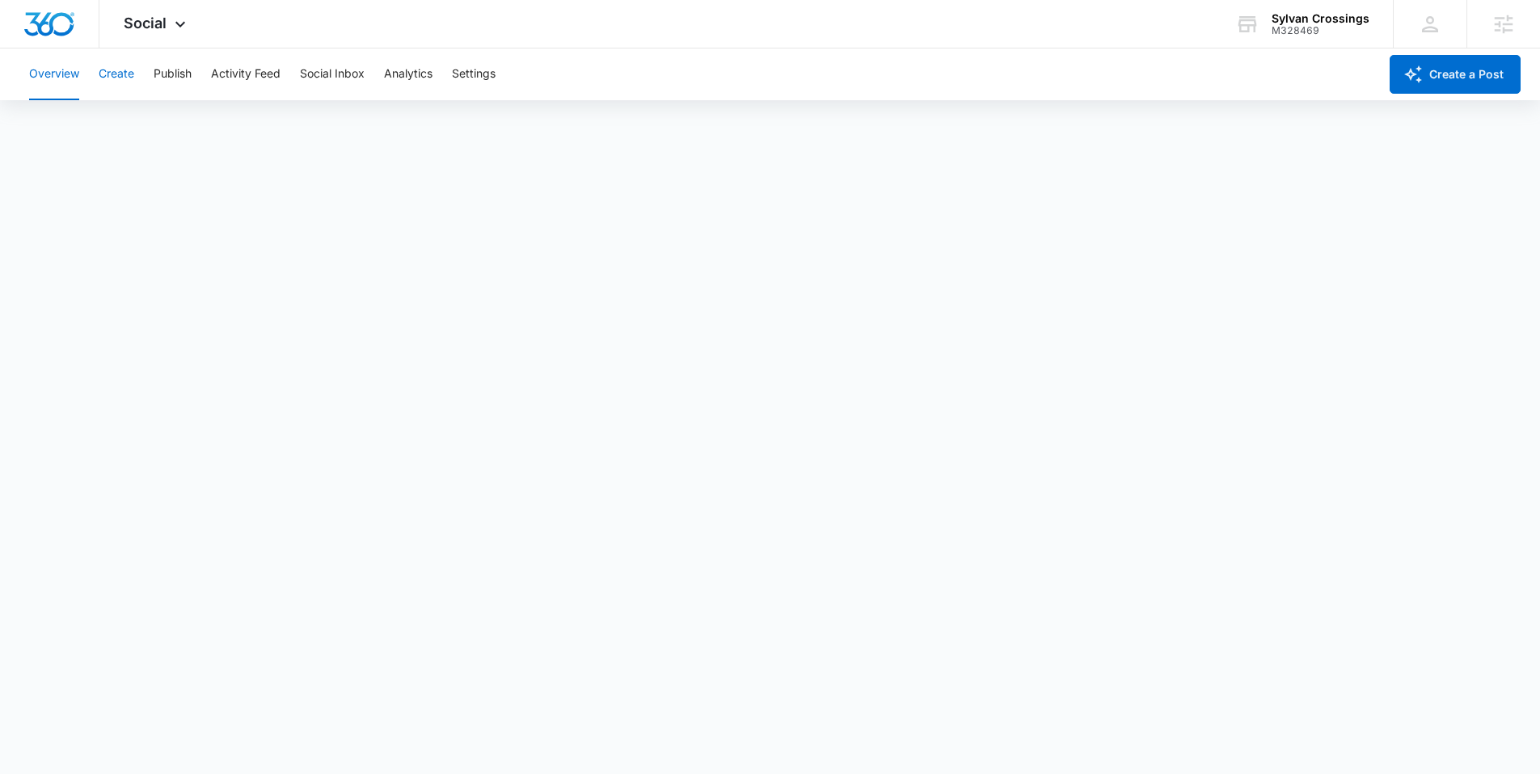 The height and width of the screenshot is (774, 1540). I want to click on span: Social, so click(145, 23).